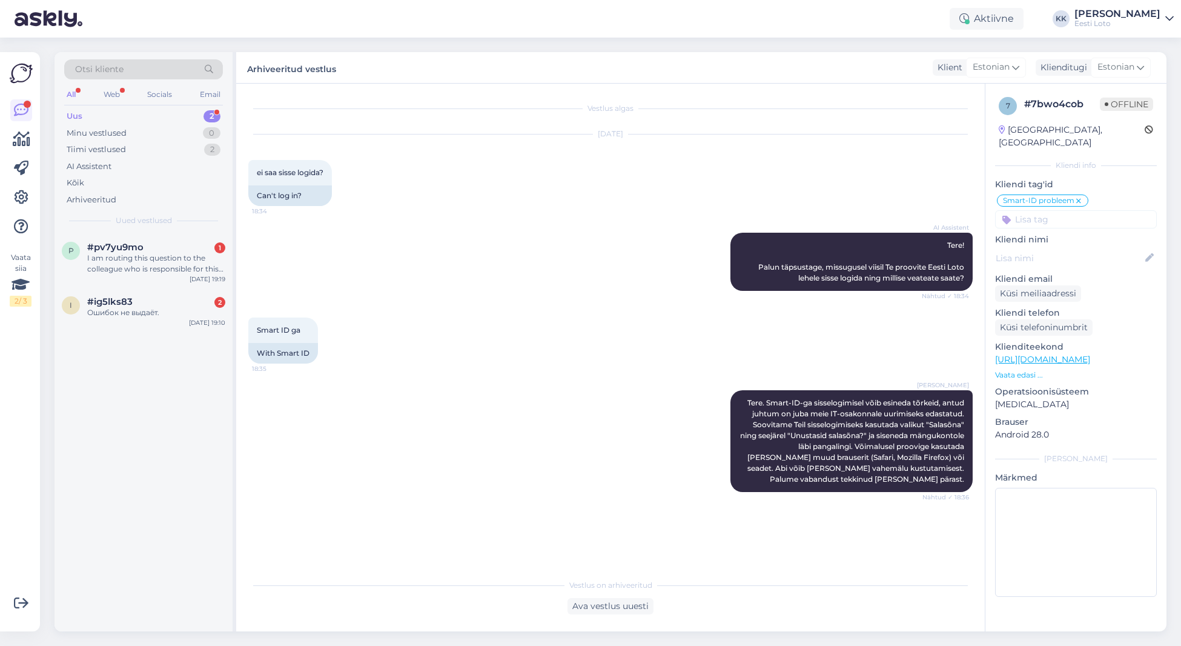 This screenshot has width=1181, height=646. What do you see at coordinates (74, 116) in the screenshot?
I see `div: Uus` at bounding box center [74, 116].